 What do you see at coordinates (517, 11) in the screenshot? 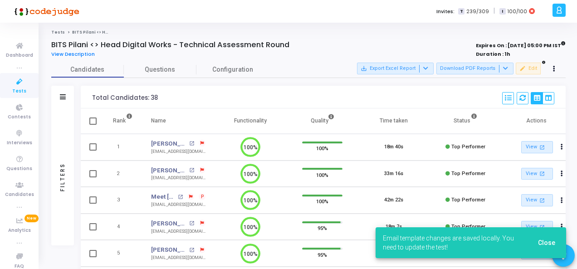
I see `span: 100/100` at bounding box center [517, 11].